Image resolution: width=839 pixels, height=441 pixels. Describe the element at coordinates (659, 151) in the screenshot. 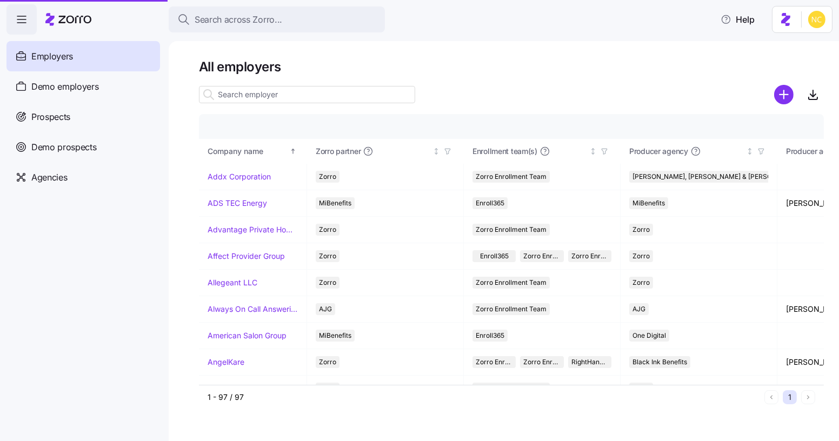

I see `span: Producer agency` at that location.